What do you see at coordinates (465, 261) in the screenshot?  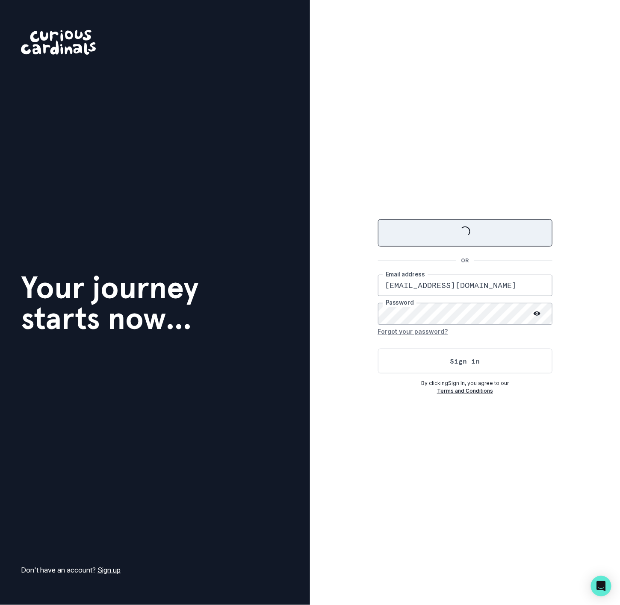 I see `p: OR` at bounding box center [465, 261].